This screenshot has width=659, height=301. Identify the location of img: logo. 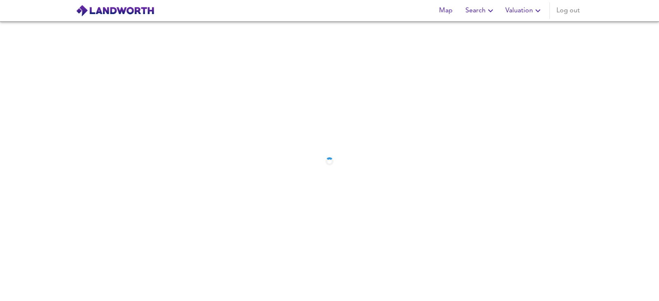
(115, 11).